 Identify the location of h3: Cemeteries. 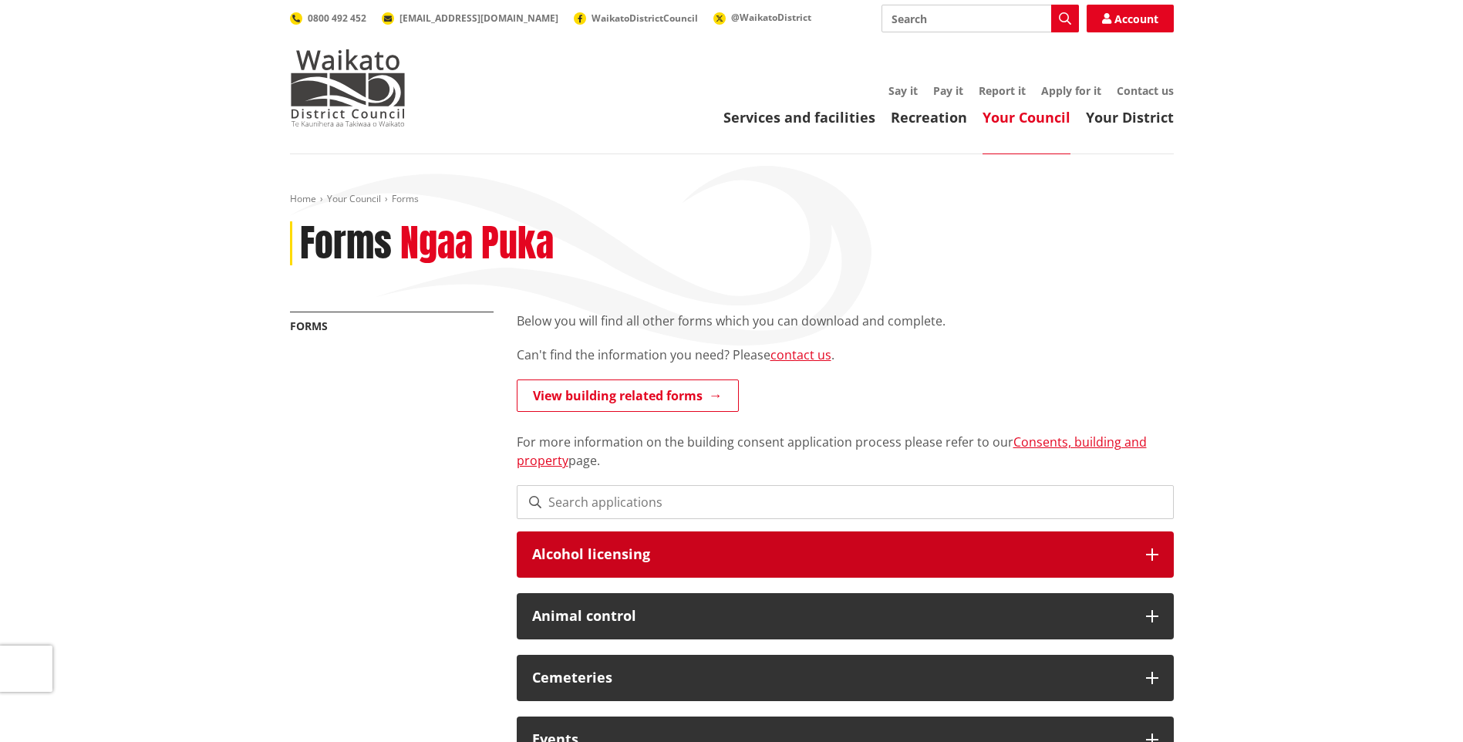
(831, 678).